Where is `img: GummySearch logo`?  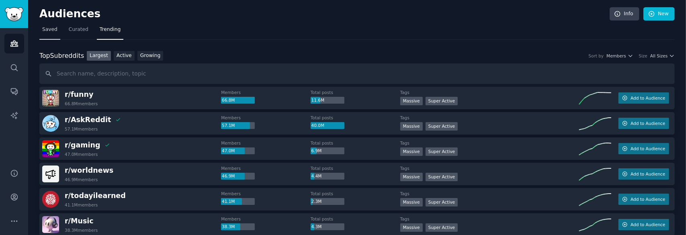
img: GummySearch logo is located at coordinates (14, 14).